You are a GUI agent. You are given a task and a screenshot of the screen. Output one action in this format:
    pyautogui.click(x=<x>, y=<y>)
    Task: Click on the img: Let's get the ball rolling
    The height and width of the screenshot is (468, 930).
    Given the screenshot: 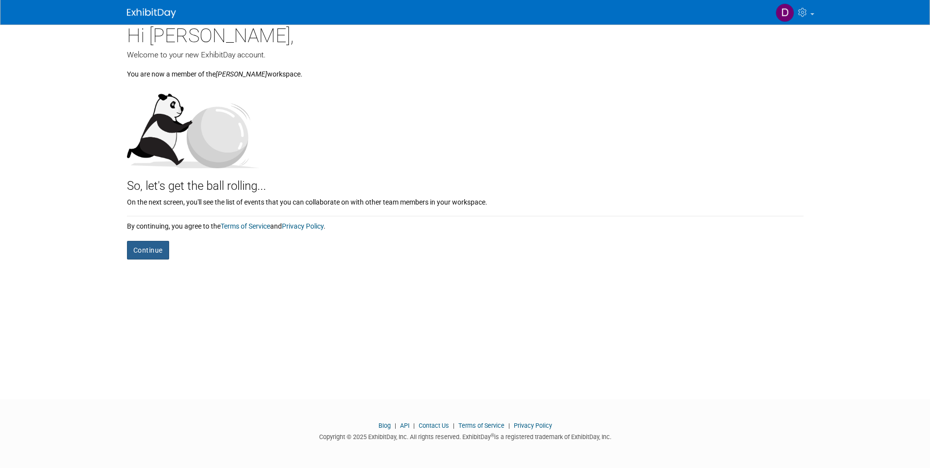 What is the action you would take?
    pyautogui.click(x=193, y=126)
    